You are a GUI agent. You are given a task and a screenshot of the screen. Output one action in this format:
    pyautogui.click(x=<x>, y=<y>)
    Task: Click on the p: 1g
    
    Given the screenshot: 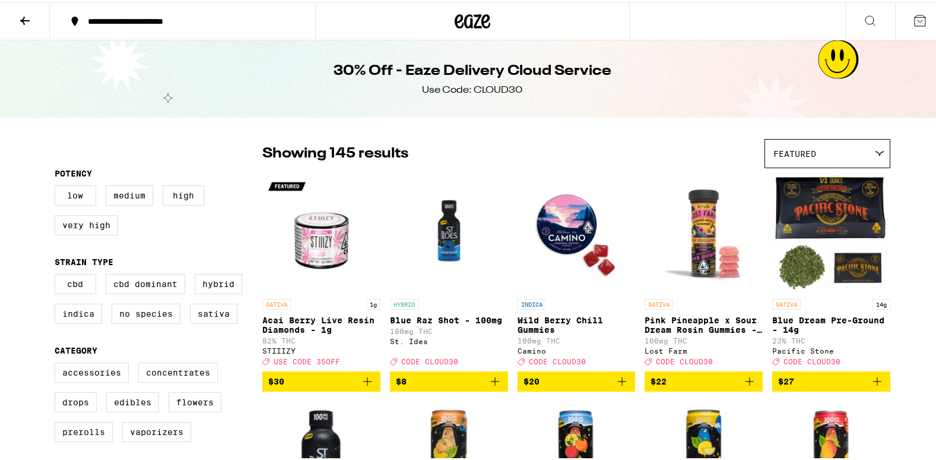 What is the action you would take?
    pyautogui.click(x=373, y=302)
    